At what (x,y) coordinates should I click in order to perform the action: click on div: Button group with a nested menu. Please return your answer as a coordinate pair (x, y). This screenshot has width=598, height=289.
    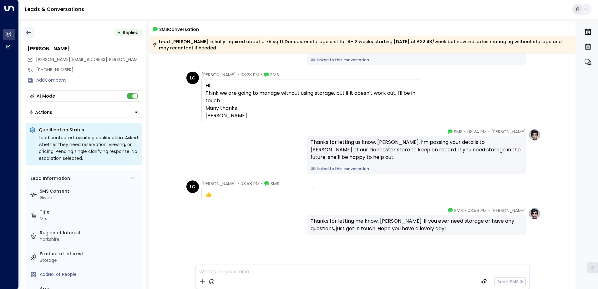
    Looking at the image, I should click on (84, 112).